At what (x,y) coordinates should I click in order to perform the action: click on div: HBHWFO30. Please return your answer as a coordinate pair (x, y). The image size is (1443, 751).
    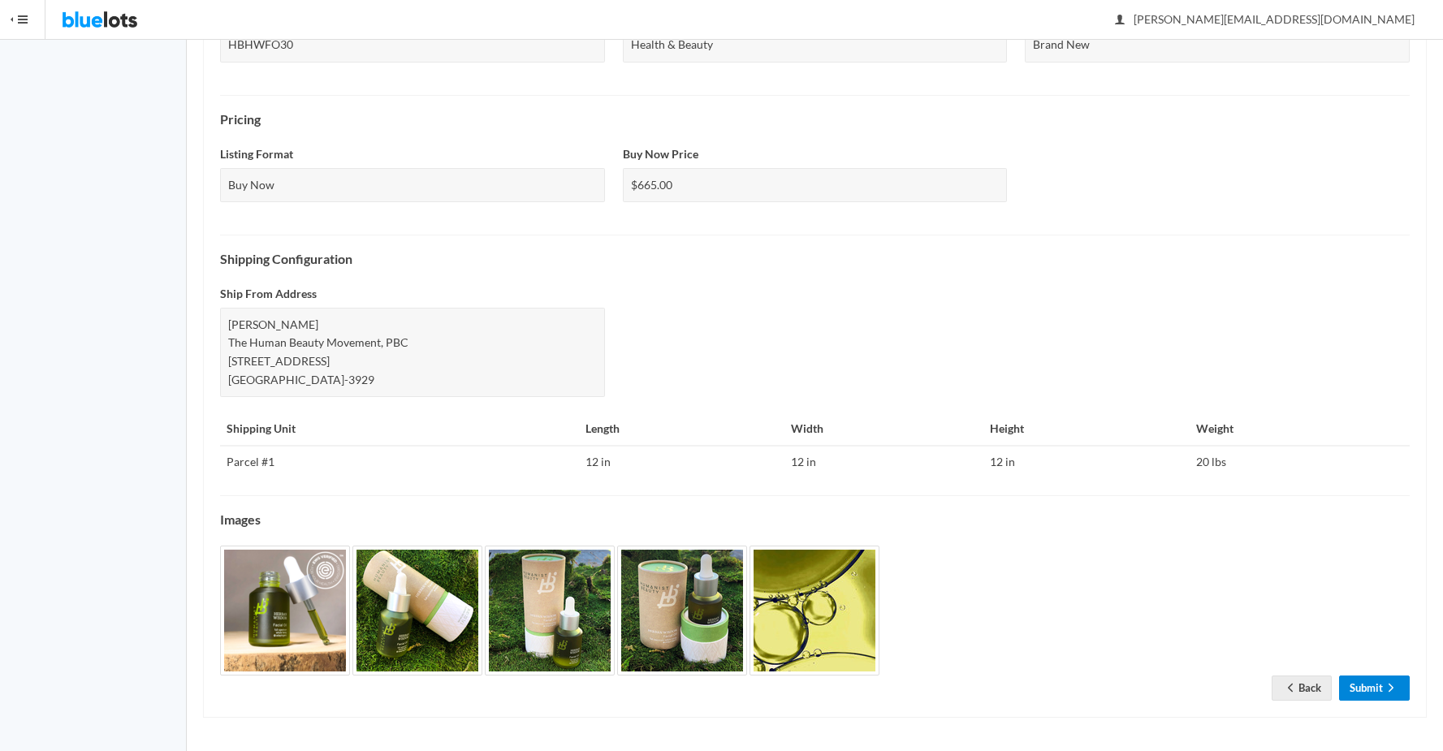
    Looking at the image, I should click on (412, 45).